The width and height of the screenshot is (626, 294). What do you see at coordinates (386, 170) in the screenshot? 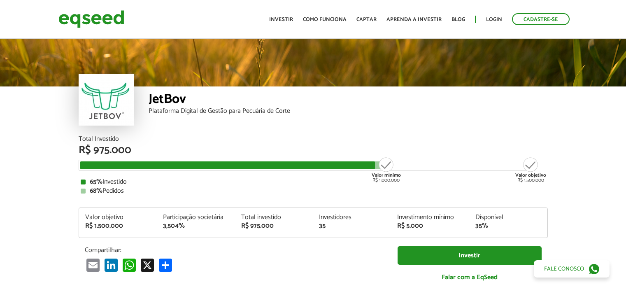
I see `div: R$ 1.000.000` at bounding box center [386, 170].